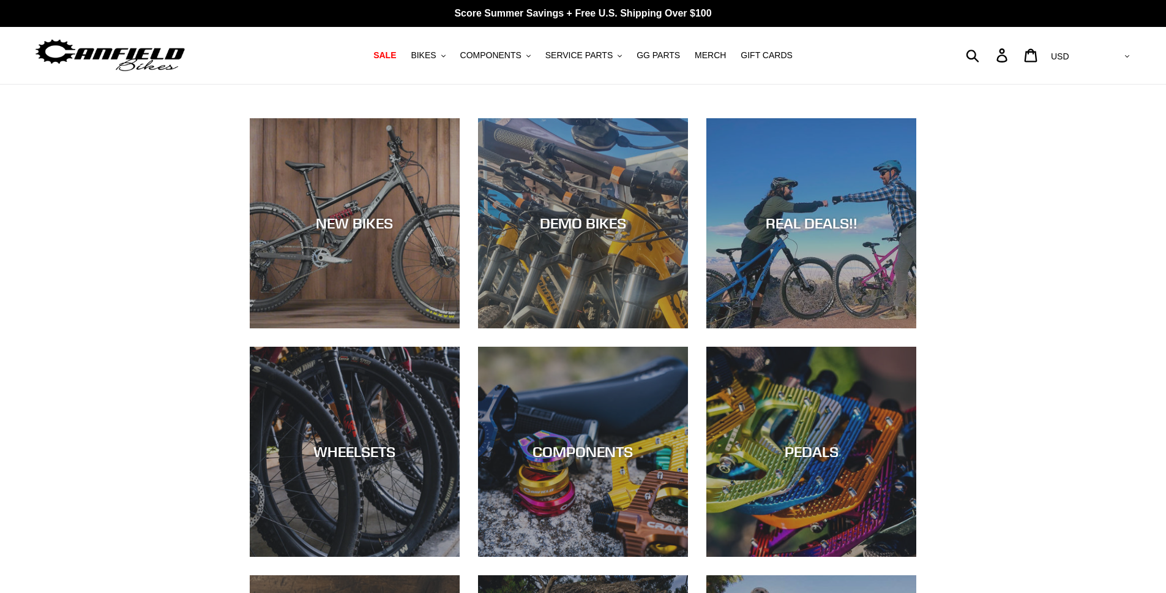  What do you see at coordinates (354, 451) in the screenshot?
I see `a: WHEELSETS` at bounding box center [354, 451].